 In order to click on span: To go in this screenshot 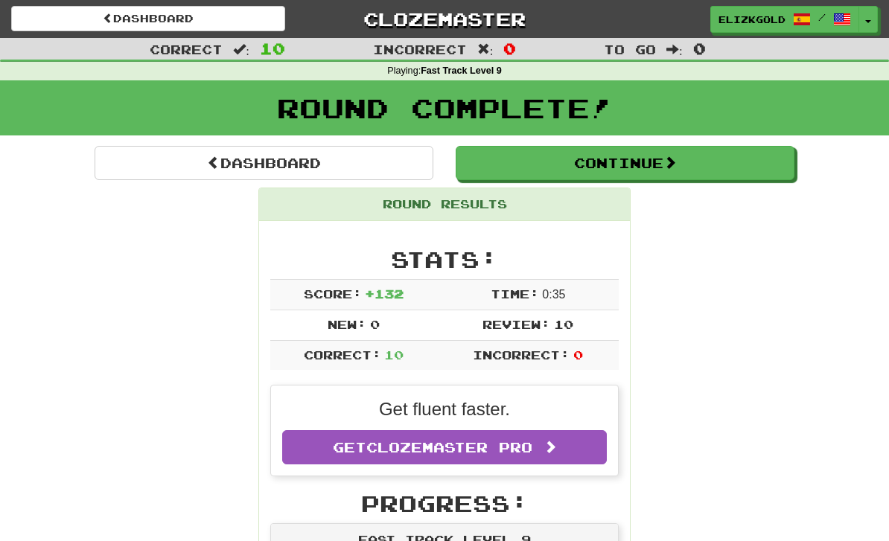, I will do `click(630, 49)`.